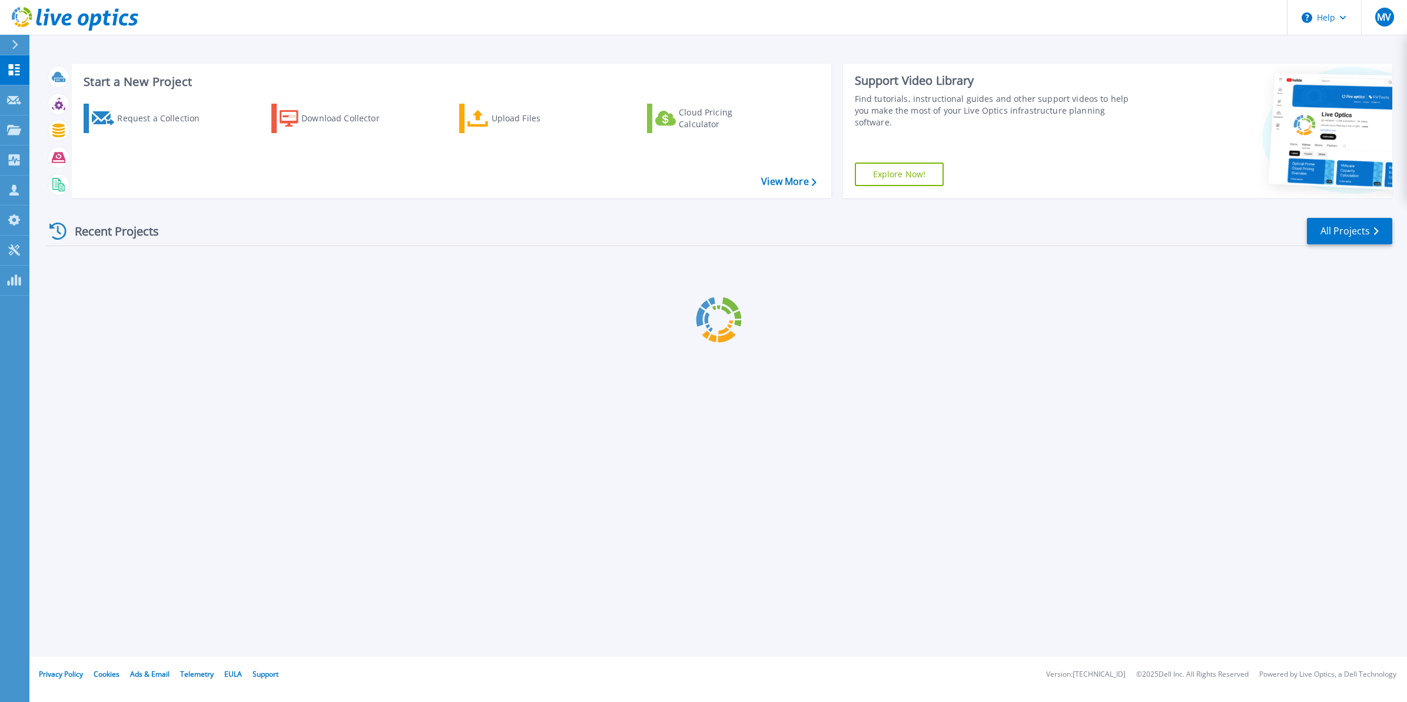 The height and width of the screenshot is (702, 1407). Describe the element at coordinates (149, 118) in the screenshot. I see `a: Request a Collection` at that location.